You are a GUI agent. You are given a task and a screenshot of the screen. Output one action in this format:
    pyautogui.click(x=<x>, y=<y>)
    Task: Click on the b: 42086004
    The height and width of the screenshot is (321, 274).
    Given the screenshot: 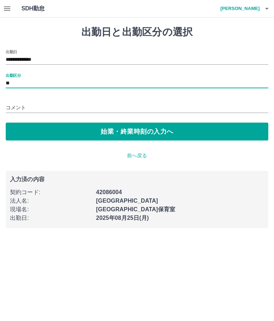 What is the action you would take?
    pyautogui.click(x=109, y=192)
    